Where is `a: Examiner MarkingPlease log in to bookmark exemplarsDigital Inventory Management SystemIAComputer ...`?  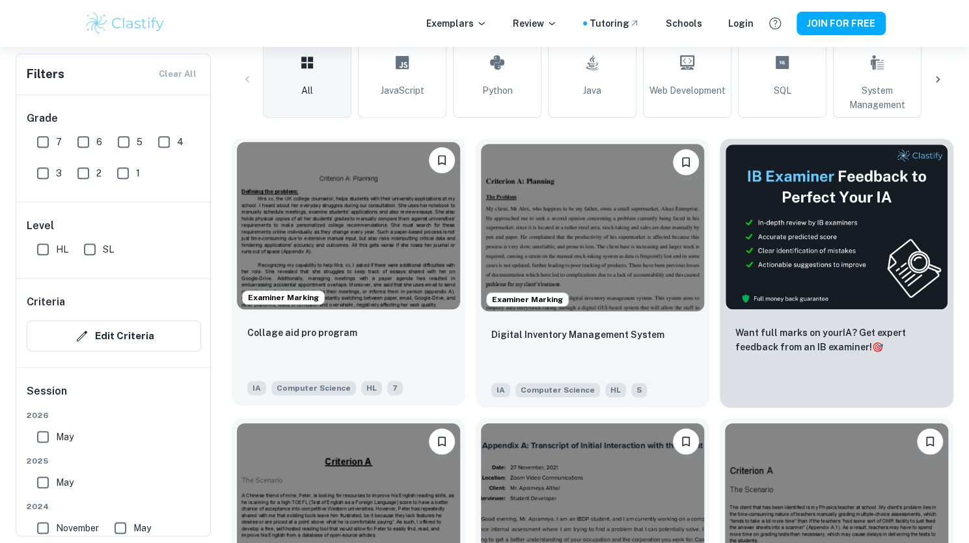
a: Examiner MarkingPlease log in to bookmark exemplarsDigital Inventory Management SystemIAComputer ... is located at coordinates (592, 273).